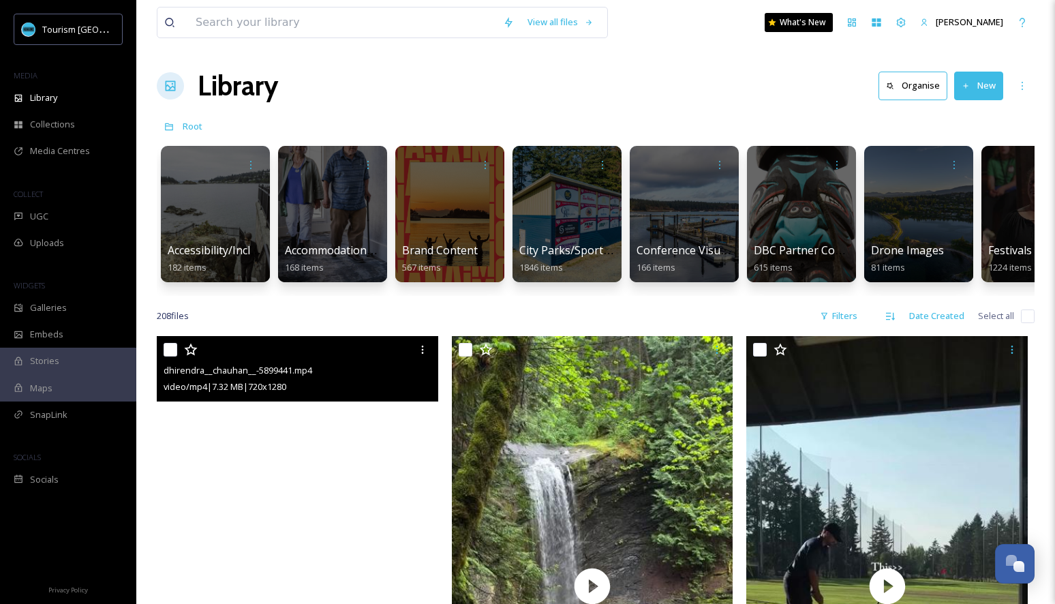  What do you see at coordinates (68, 589) in the screenshot?
I see `a: Privacy Policy` at bounding box center [68, 589].